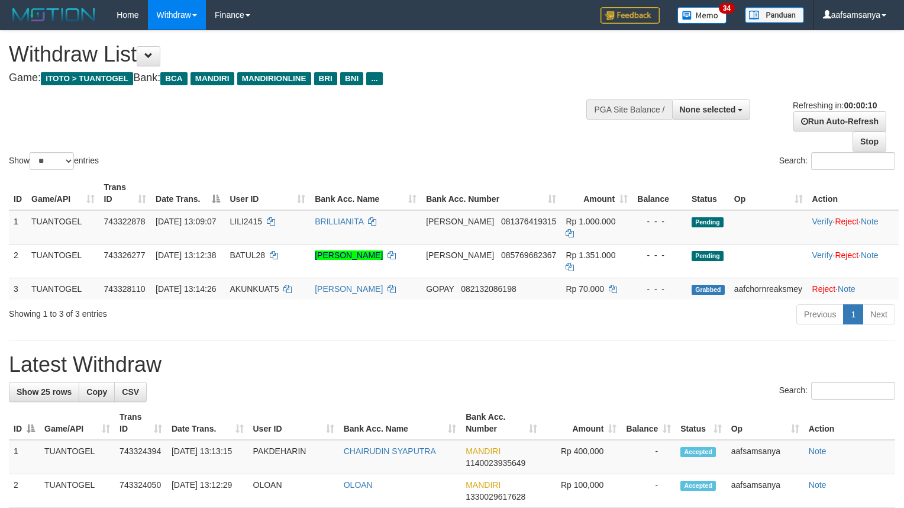  What do you see at coordinates (54, 15) in the screenshot?
I see `img: MOTION_logo.png` at bounding box center [54, 15].